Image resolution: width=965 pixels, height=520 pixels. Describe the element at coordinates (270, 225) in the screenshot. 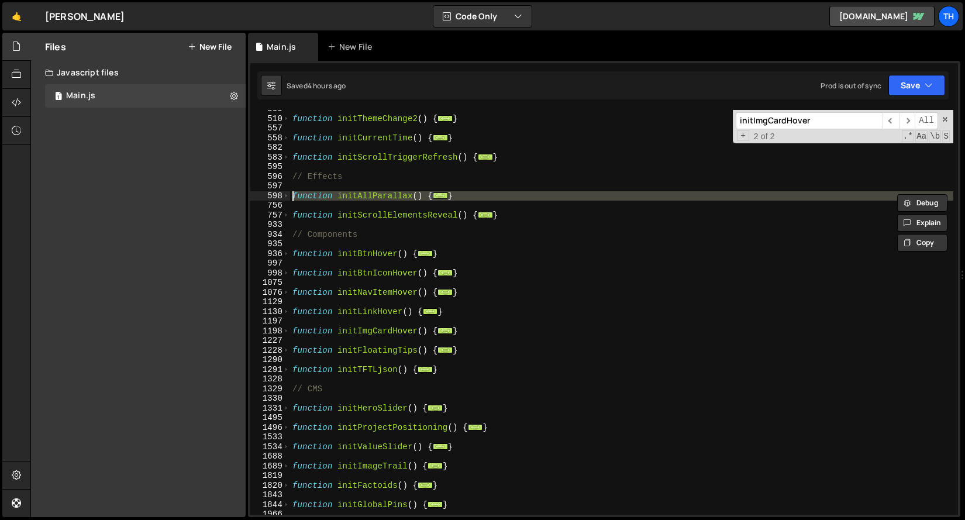

I see `div: 933` at that location.